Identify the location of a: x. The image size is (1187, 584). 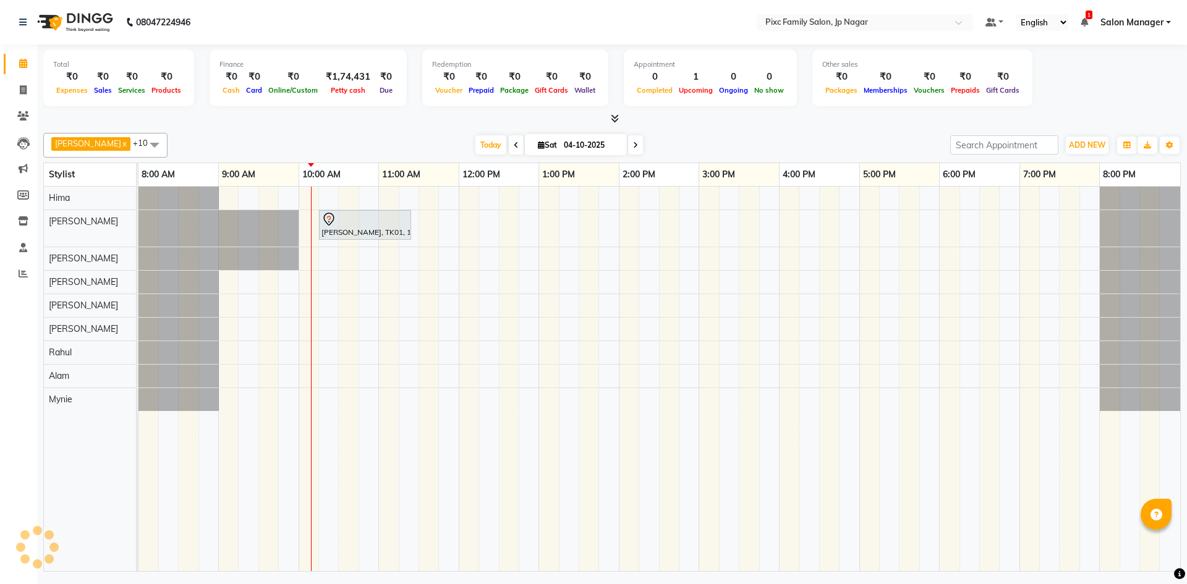
(124, 143).